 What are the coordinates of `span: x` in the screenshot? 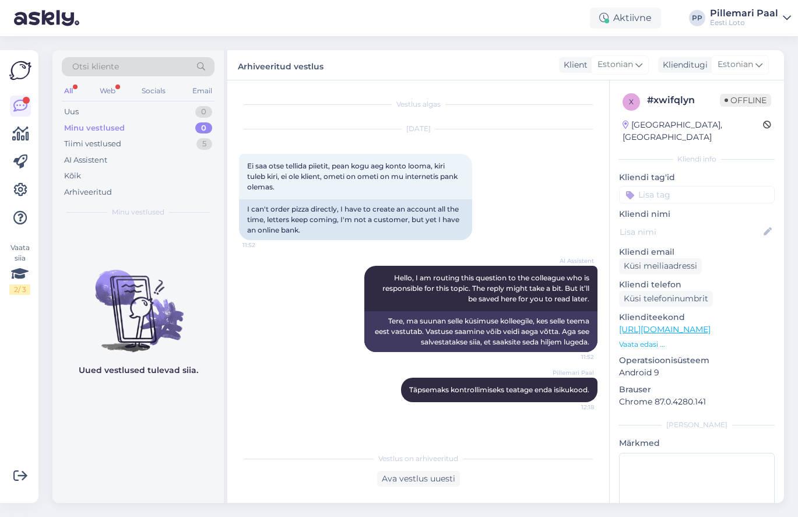 It's located at (631, 101).